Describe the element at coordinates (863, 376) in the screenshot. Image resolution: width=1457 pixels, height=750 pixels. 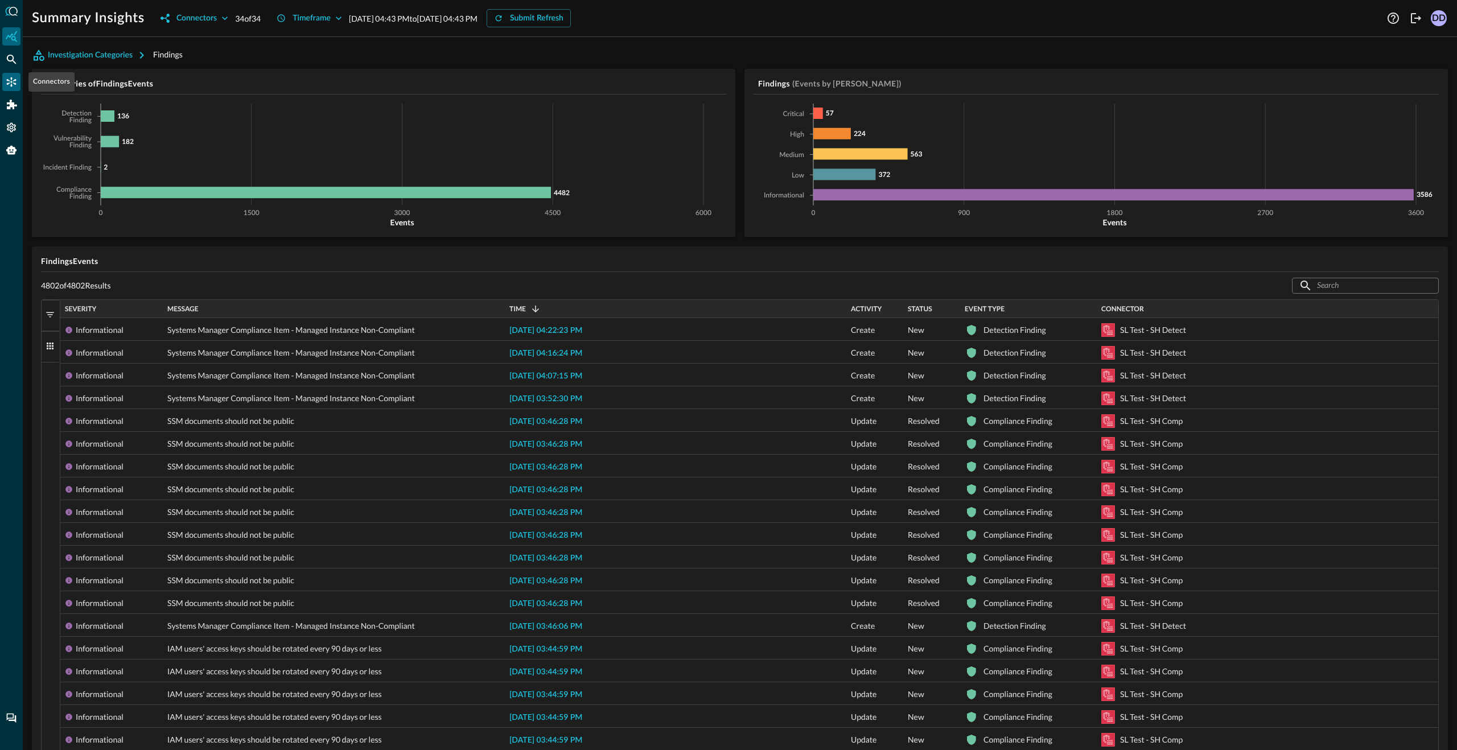
I see `span: Create` at that location.